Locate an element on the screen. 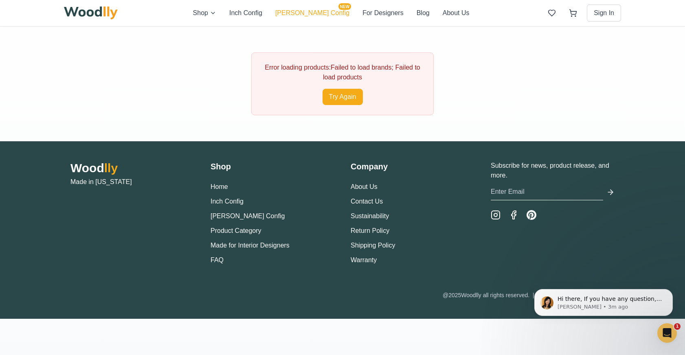 This screenshot has width=685, height=355. h3: Company is located at coordinates (413, 167).